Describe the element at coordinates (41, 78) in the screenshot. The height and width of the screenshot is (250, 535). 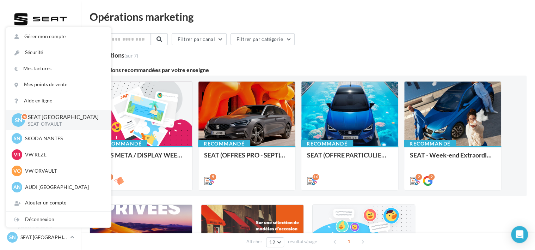
I see `a: Opérations` at that location.